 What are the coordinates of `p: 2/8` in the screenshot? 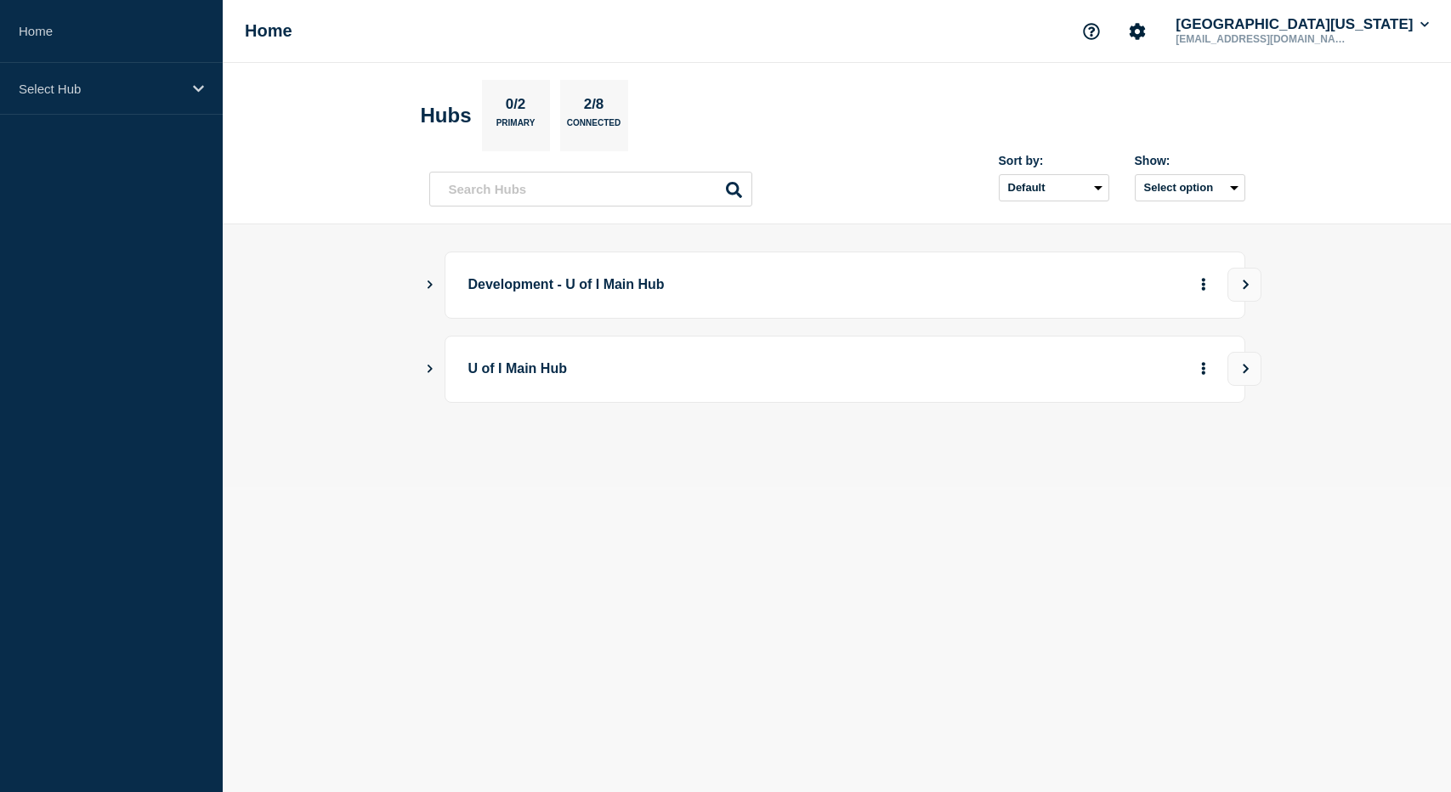 It's located at (593, 107).